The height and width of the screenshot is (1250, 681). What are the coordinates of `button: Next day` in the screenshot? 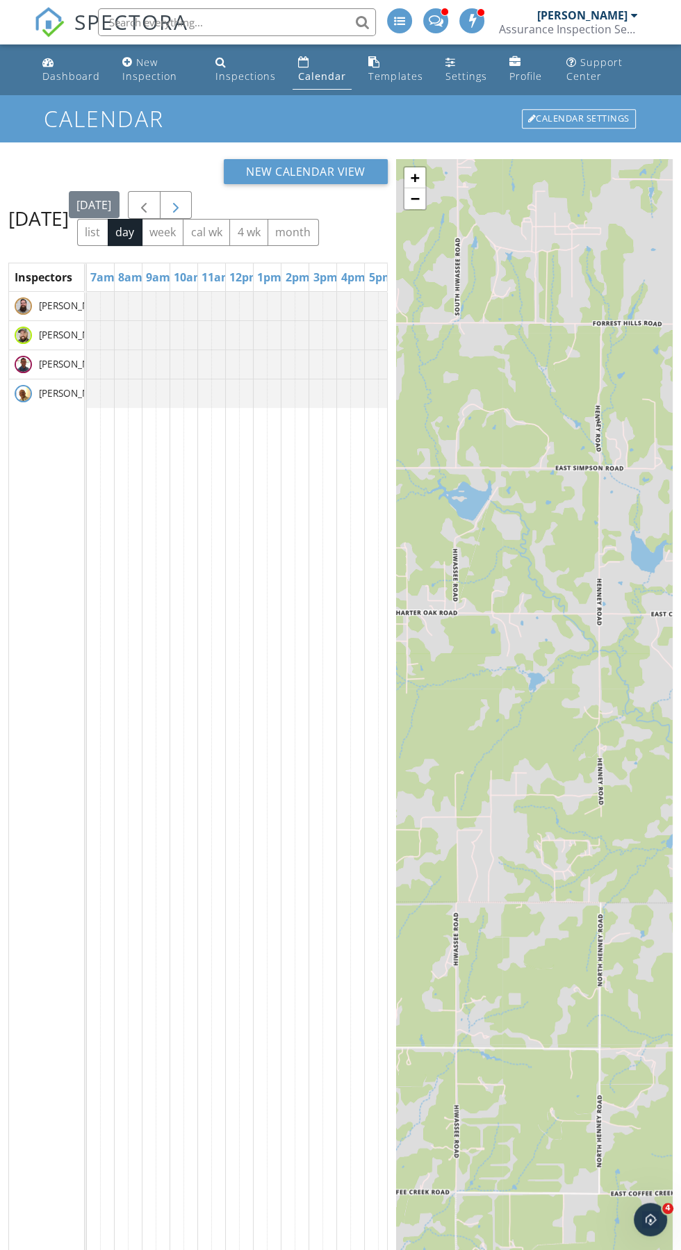 It's located at (176, 205).